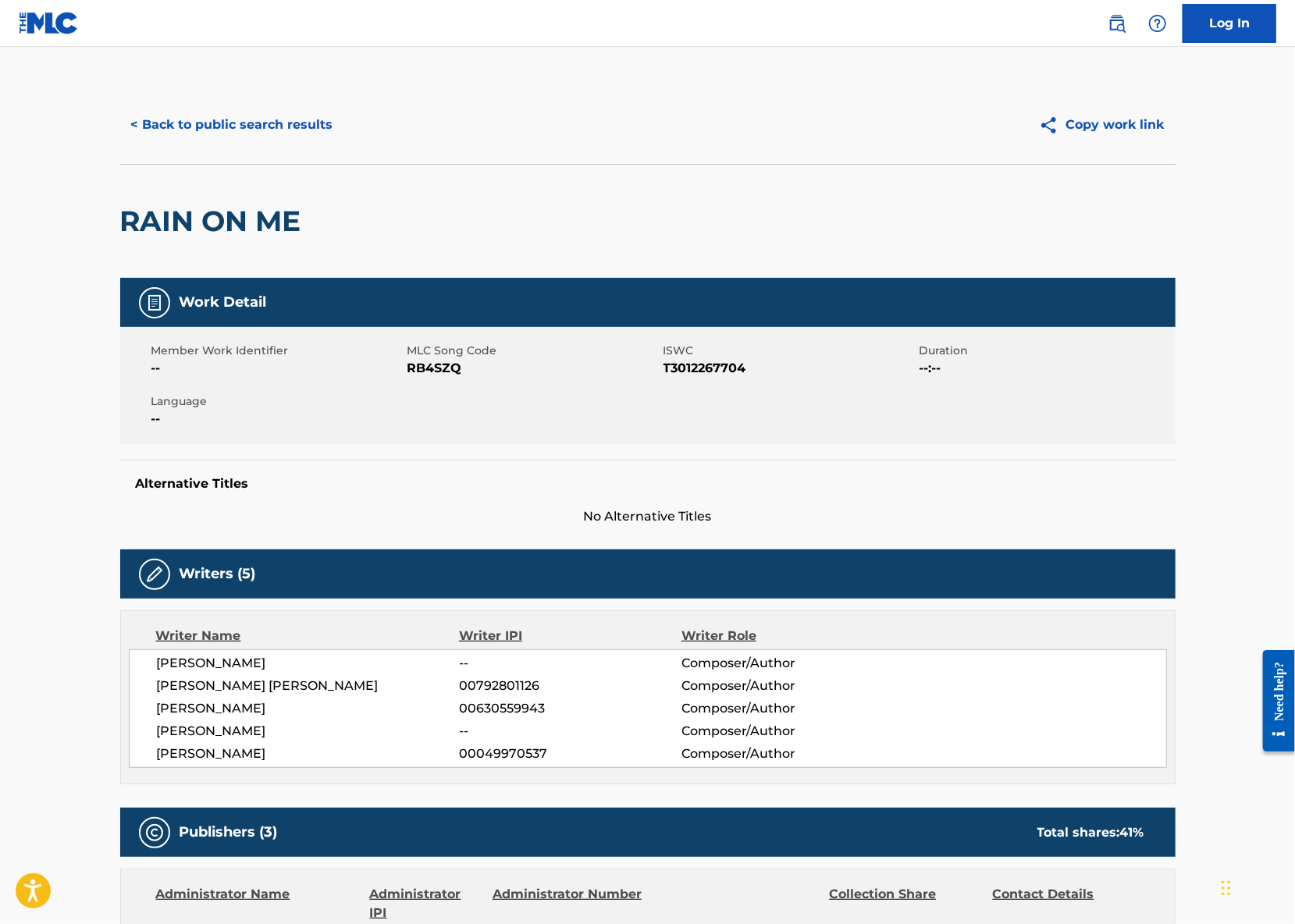 The height and width of the screenshot is (924, 1295). What do you see at coordinates (534, 351) in the screenshot?
I see `span: MLC Song Code` at bounding box center [534, 351].